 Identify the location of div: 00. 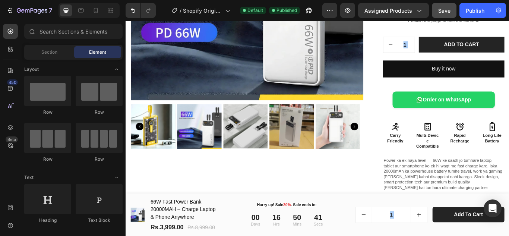
(151, 229).